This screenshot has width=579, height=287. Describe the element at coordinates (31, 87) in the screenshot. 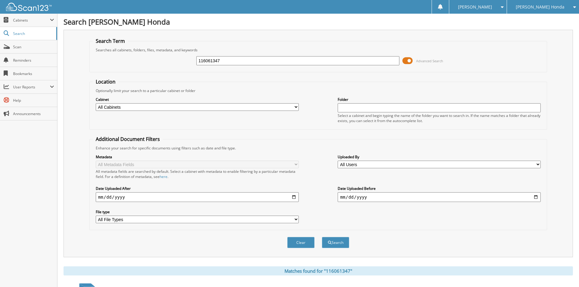

I see `span: User Reports` at that location.